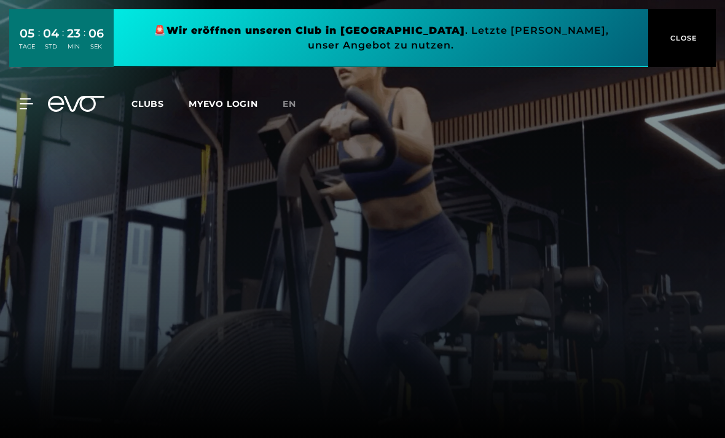 The image size is (725, 438). What do you see at coordinates (289, 104) in the screenshot?
I see `span: en` at bounding box center [289, 104].